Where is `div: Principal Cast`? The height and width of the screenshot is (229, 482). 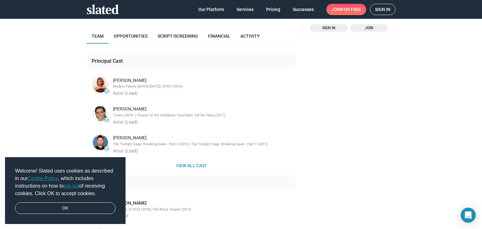 div: Principal Cast is located at coordinates (108, 61).